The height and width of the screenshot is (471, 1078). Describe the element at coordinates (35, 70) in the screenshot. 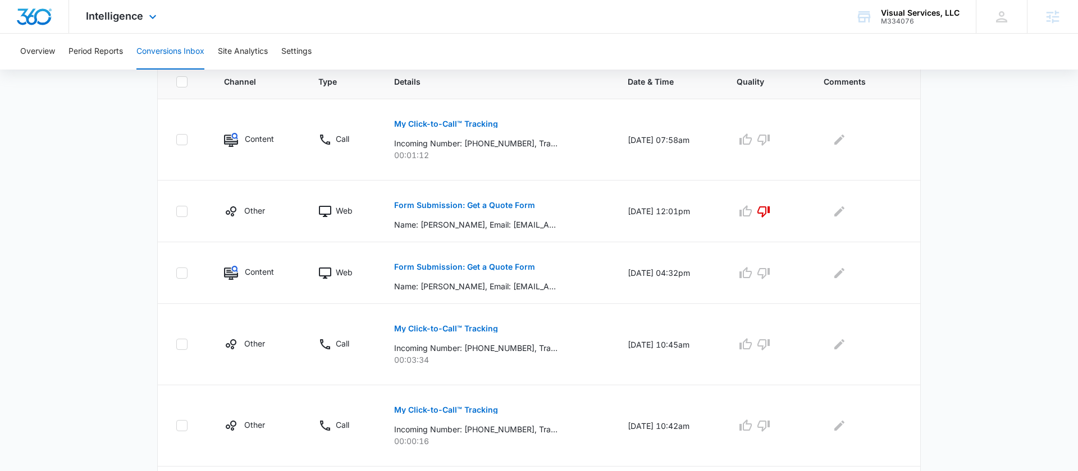

I see `img: tab_domain_overview_orange.svg` at that location.